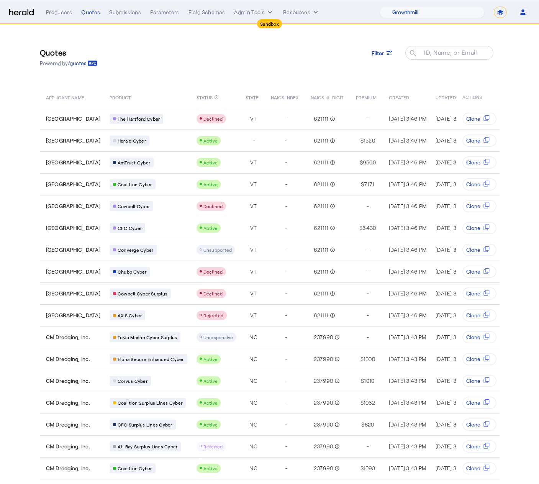 The height and width of the screenshot is (484, 539). I want to click on span: Tokio Marine Cyber Surplus, so click(147, 337).